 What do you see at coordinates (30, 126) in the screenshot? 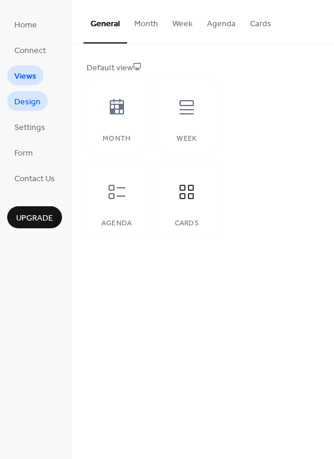
I see `a: Settings` at bounding box center [30, 126].